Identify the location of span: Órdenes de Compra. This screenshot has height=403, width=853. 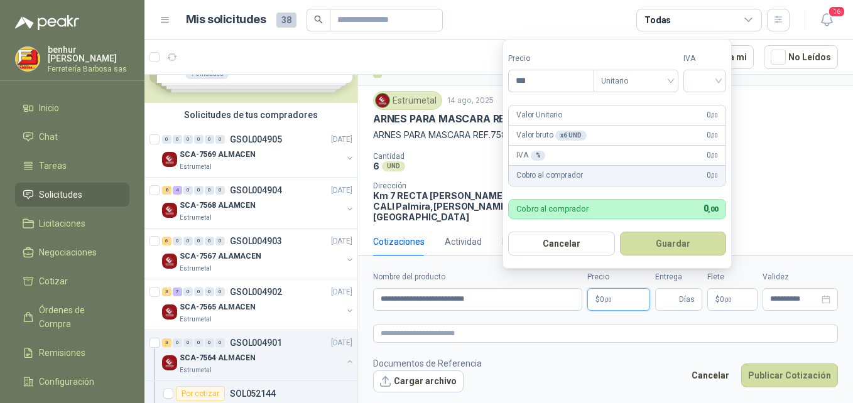
(78, 317).